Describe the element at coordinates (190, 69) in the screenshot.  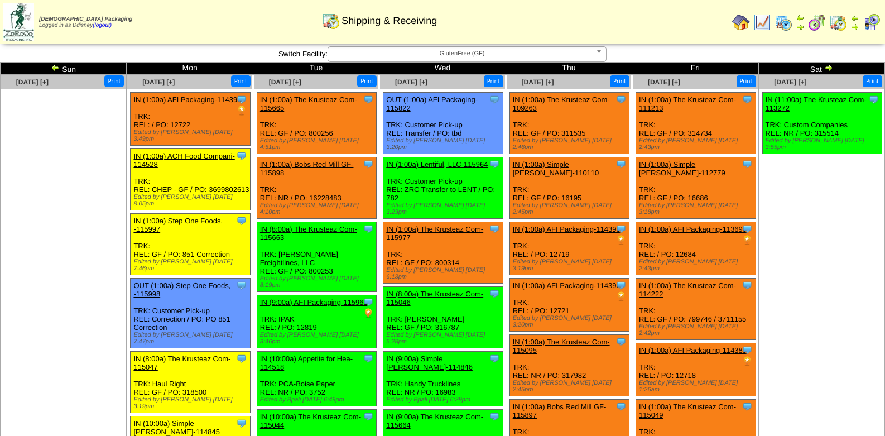
I see `td: Mon` at that location.